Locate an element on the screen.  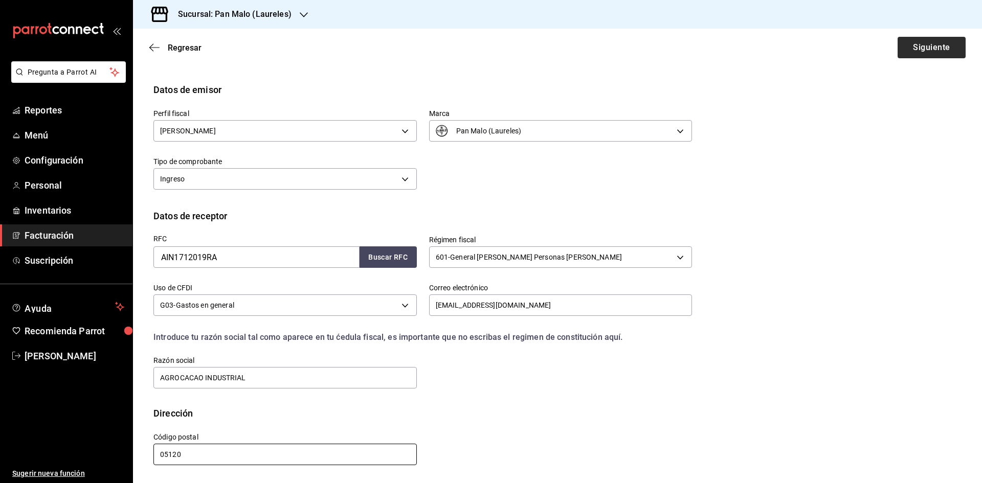
div: Datos de receptor is located at coordinates (190, 216).